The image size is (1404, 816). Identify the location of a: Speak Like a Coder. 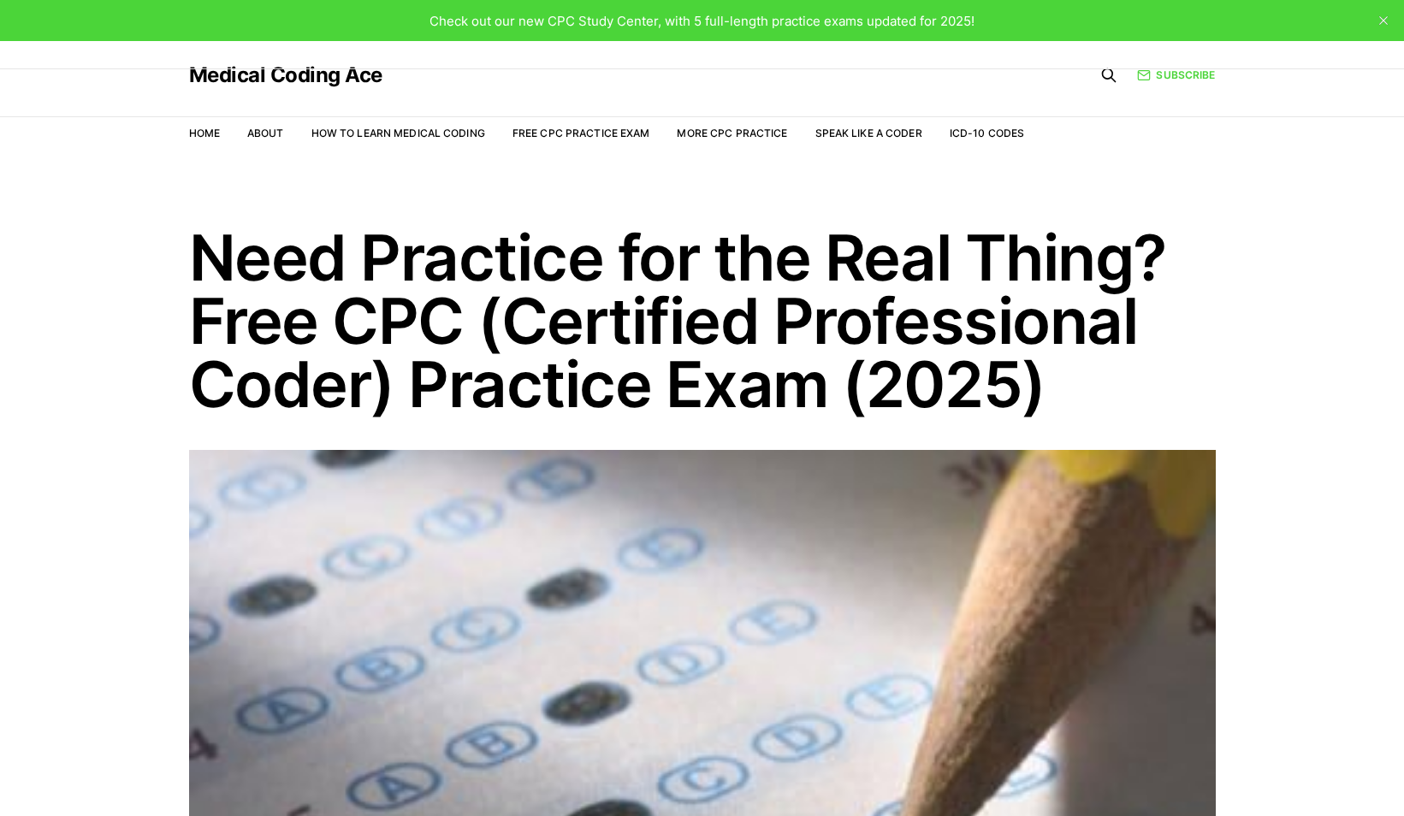
(869, 133).